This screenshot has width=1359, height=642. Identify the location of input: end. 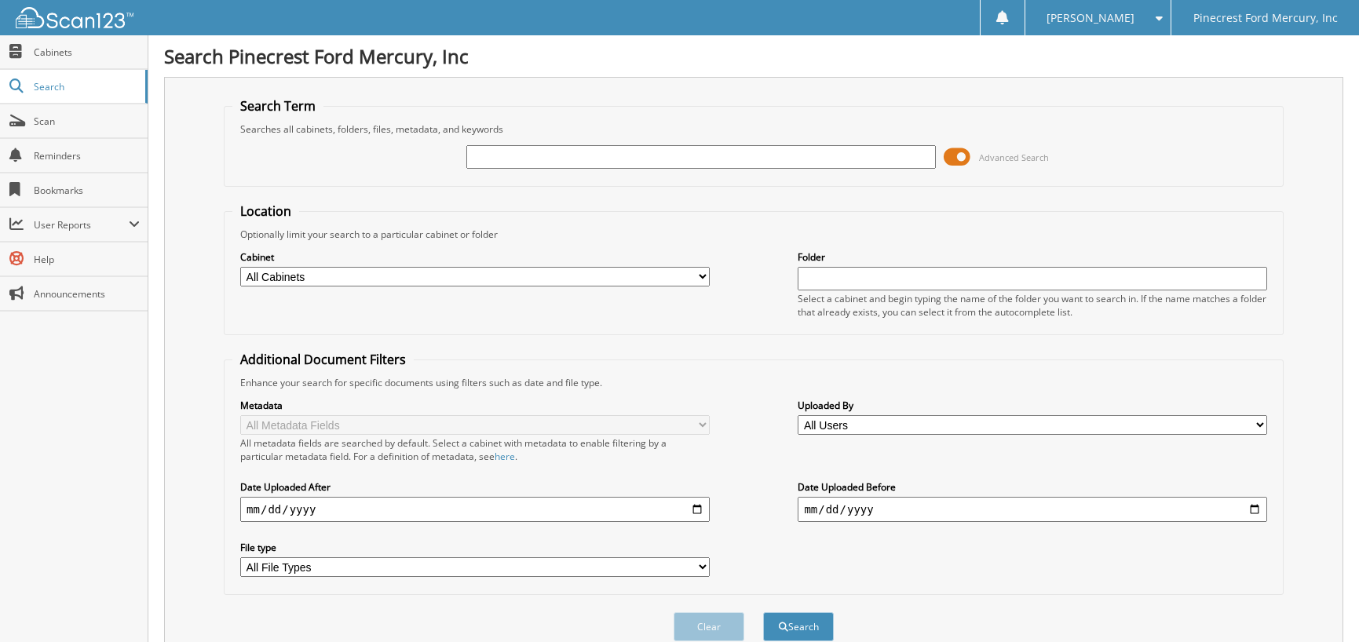
(1032, 509).